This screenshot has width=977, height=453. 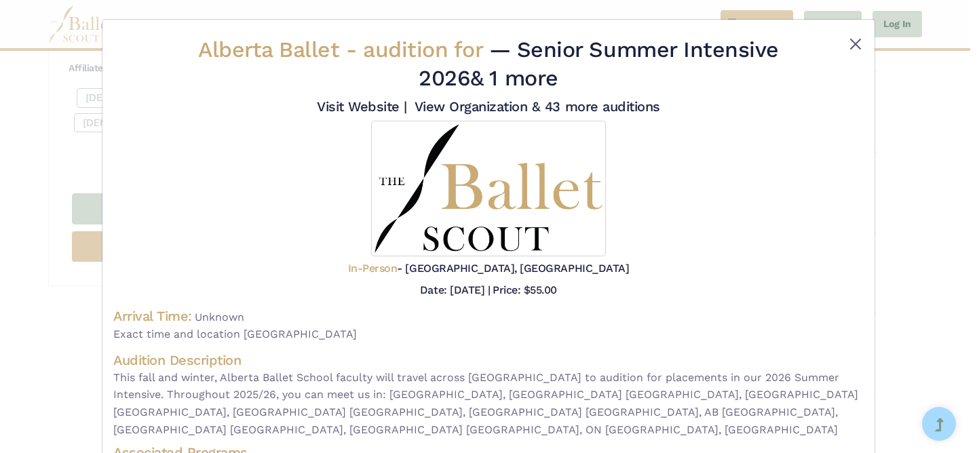 What do you see at coordinates (524, 290) in the screenshot?
I see `h5: Price: $55.00` at bounding box center [524, 290].